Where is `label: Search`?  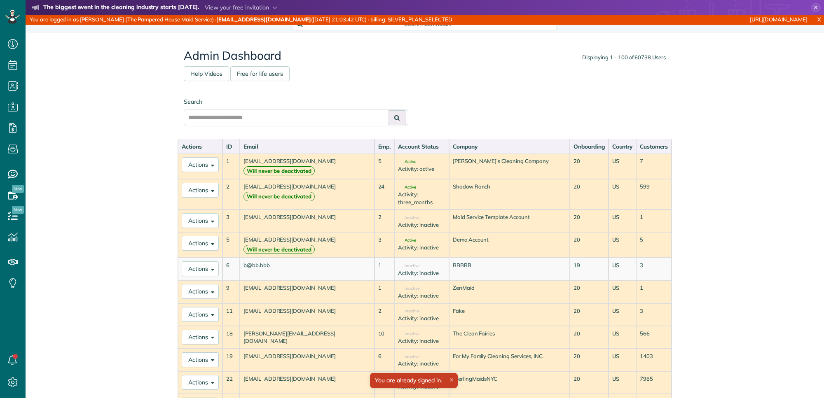
label: Search is located at coordinates (296, 102).